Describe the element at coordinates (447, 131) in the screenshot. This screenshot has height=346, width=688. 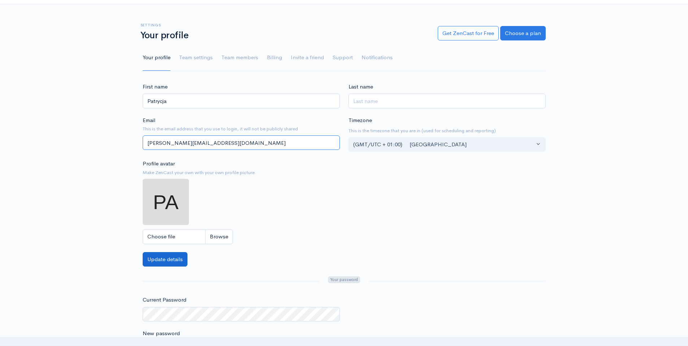
I see `small: This is the timezone that you are in (used for scheduling and reporting)` at that location.